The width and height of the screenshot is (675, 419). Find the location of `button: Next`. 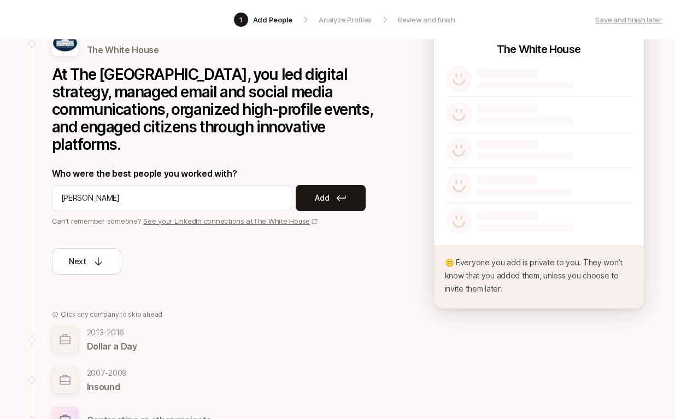

button: Next is located at coordinates (86, 261).